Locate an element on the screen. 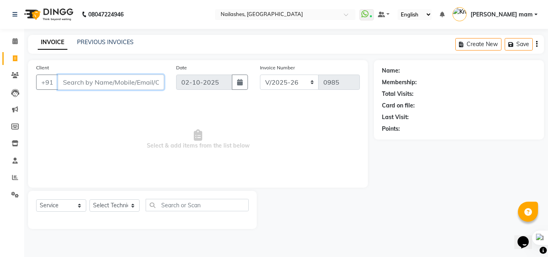 Image resolution: width=548 pixels, height=257 pixels. div: Membership: is located at coordinates (399, 82).